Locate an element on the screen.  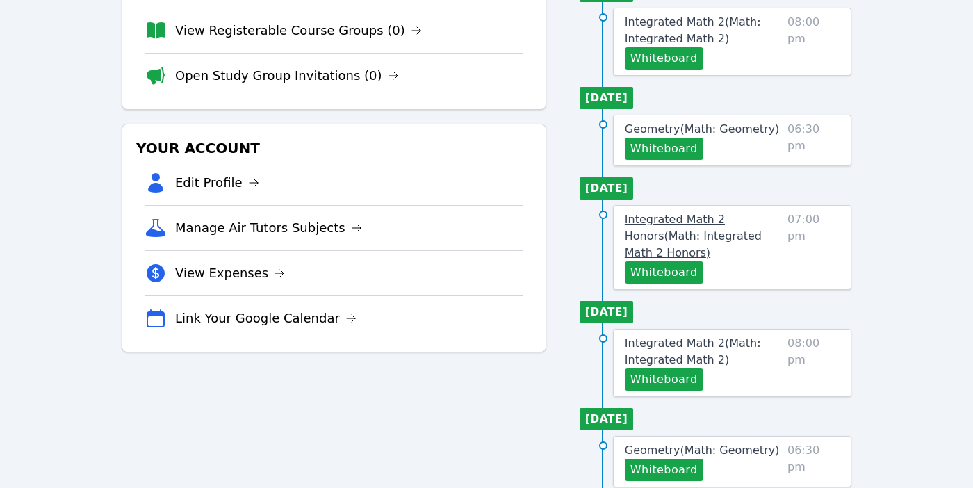
span: Integrated Math 2 Honors ( Math: Integrated Math 2 Honors ) is located at coordinates (693, 236).